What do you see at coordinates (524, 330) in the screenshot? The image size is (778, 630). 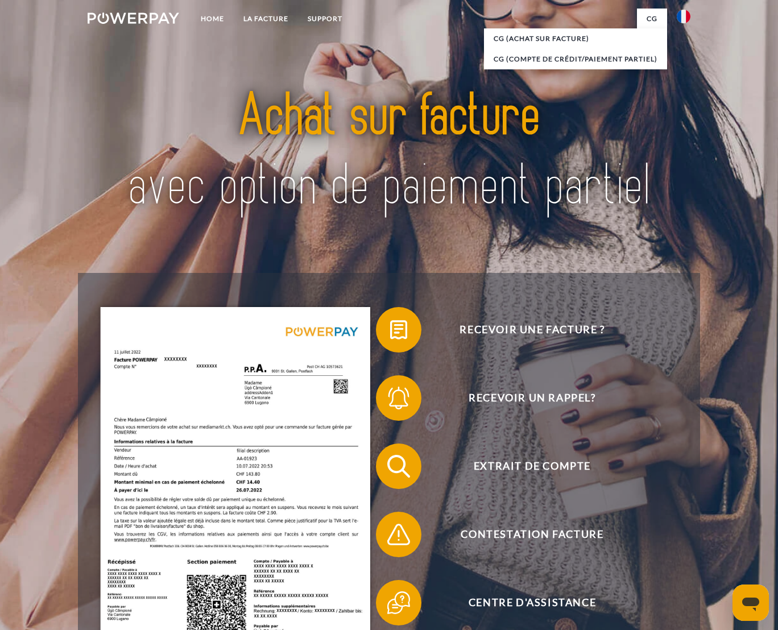 I see `button: Recevoir une facture ?` at bounding box center [524, 330].